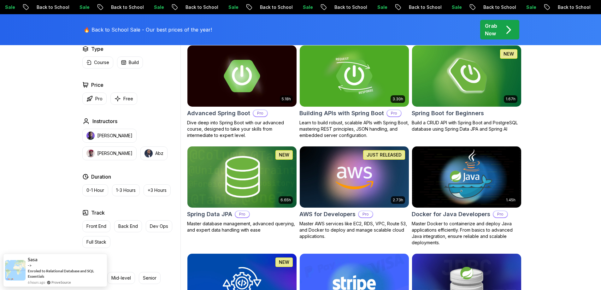  What do you see at coordinates (124, 98) in the screenshot?
I see `button: Free` at bounding box center [124, 98].